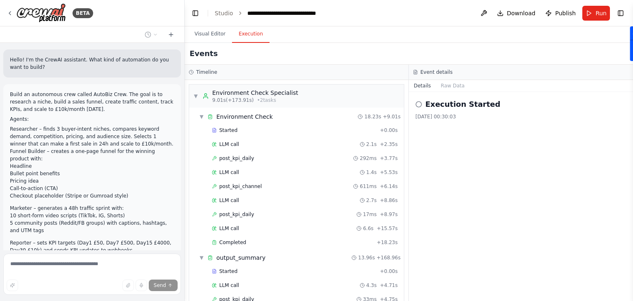  What do you see at coordinates (389, 200) in the screenshot?
I see `span: + 8.86s` at bounding box center [389, 200].